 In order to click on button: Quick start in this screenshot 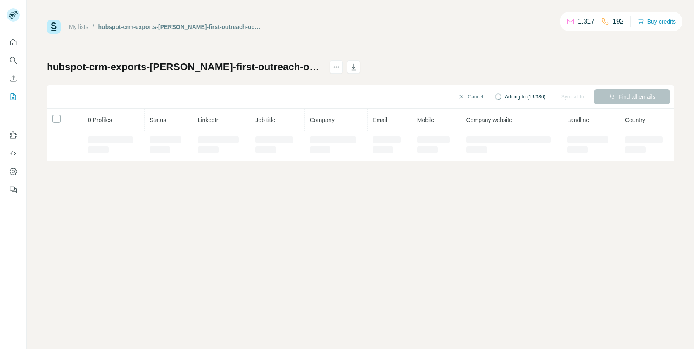, I will do `click(13, 42)`.